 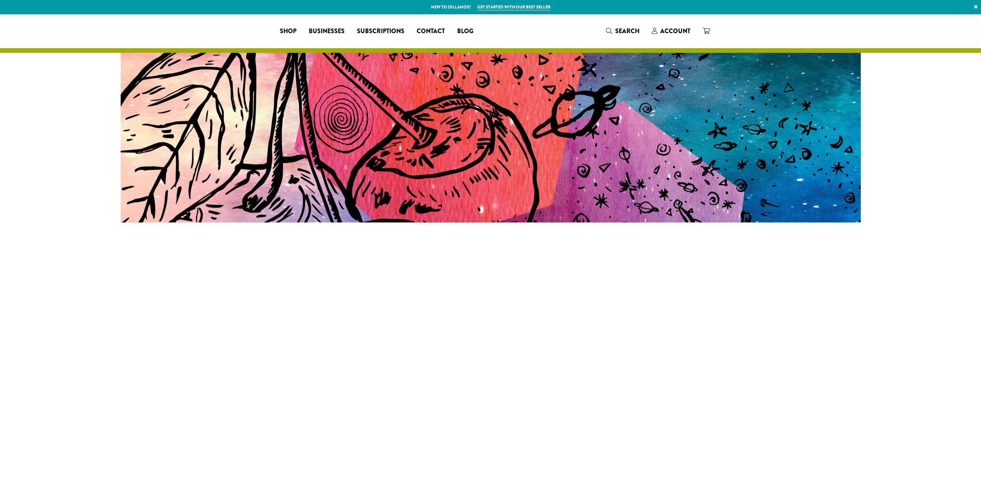 I want to click on span: Account, so click(x=675, y=31).